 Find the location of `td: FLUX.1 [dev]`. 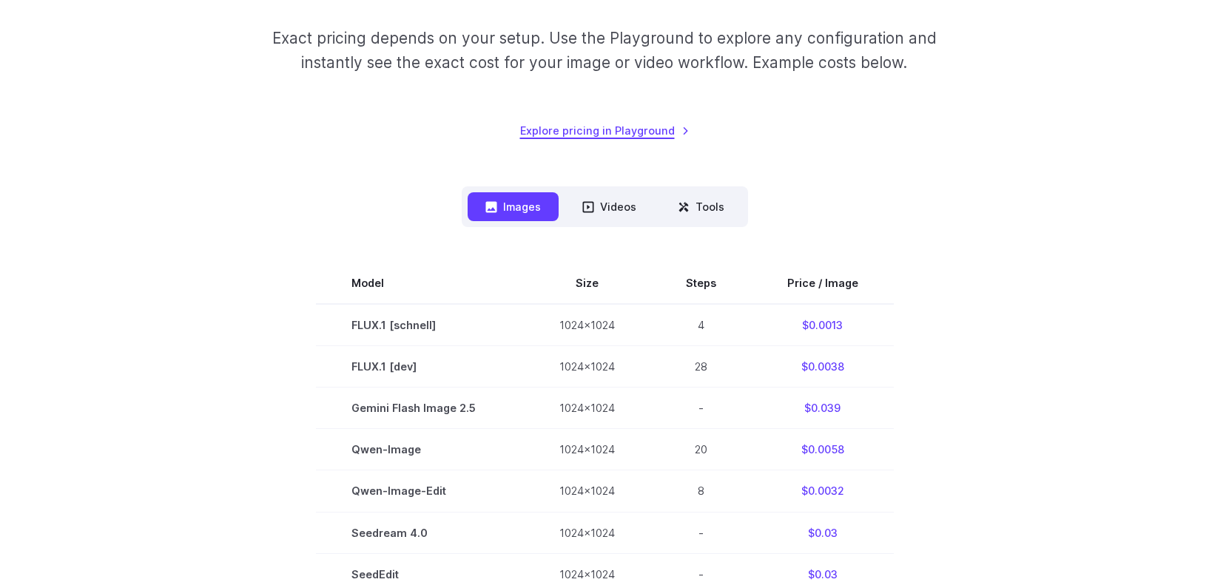

td: FLUX.1 [dev] is located at coordinates (420, 367).